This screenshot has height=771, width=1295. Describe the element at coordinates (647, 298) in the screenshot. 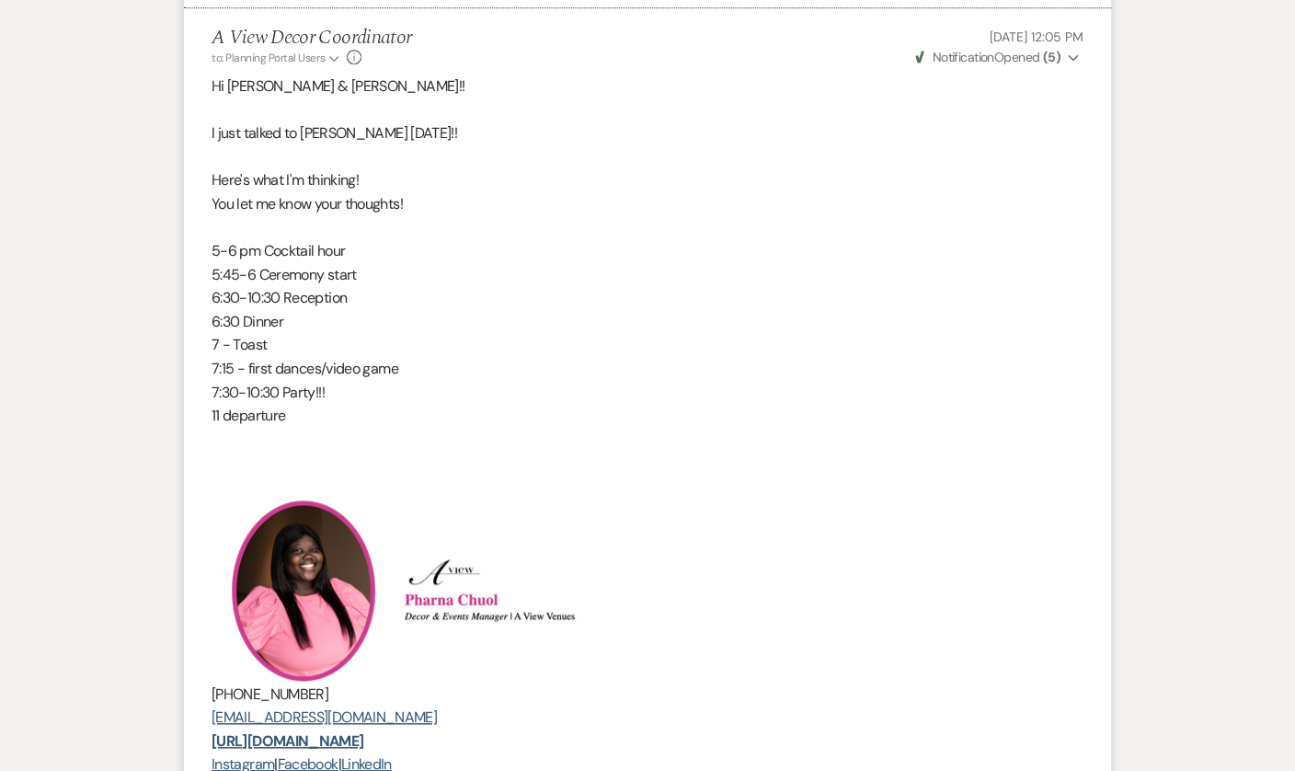

I see `p: 6:30-10:30 Reception` at that location.